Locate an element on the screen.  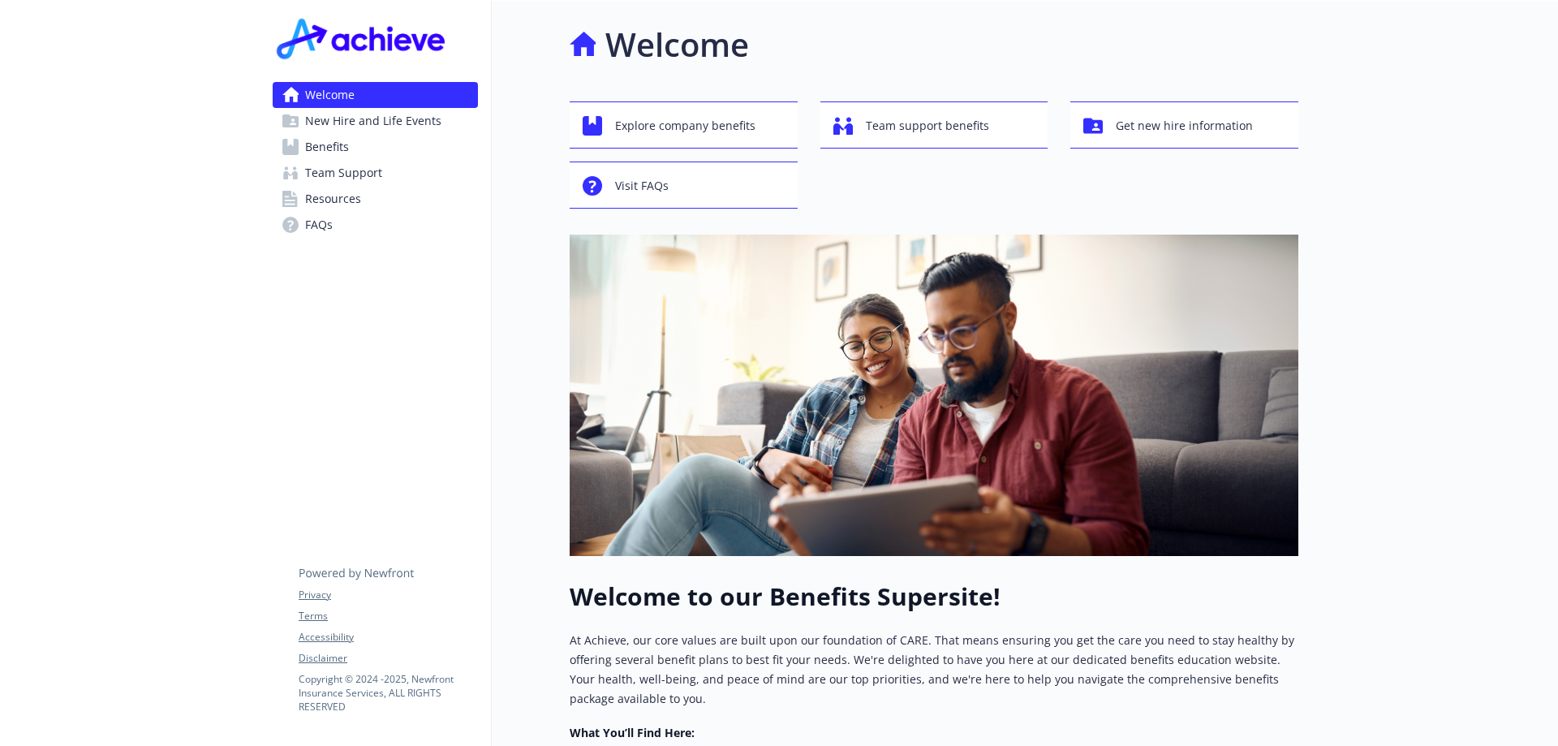
a: Resources is located at coordinates (375, 199).